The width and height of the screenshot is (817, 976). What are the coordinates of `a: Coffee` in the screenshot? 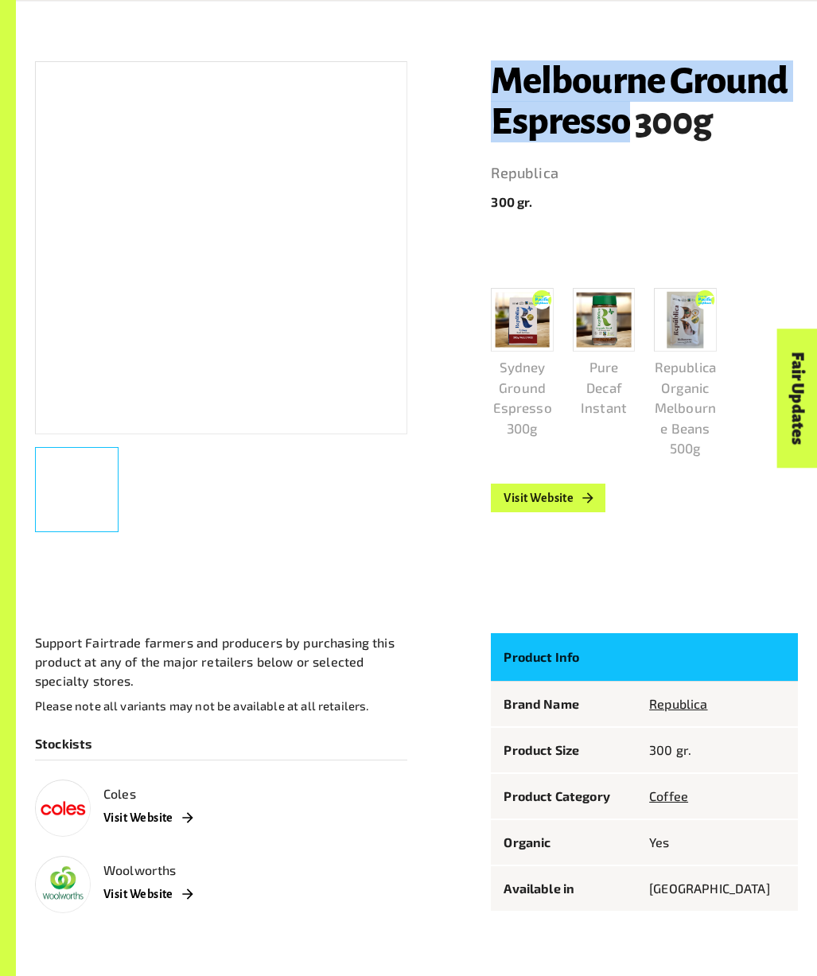 It's located at (668, 796).